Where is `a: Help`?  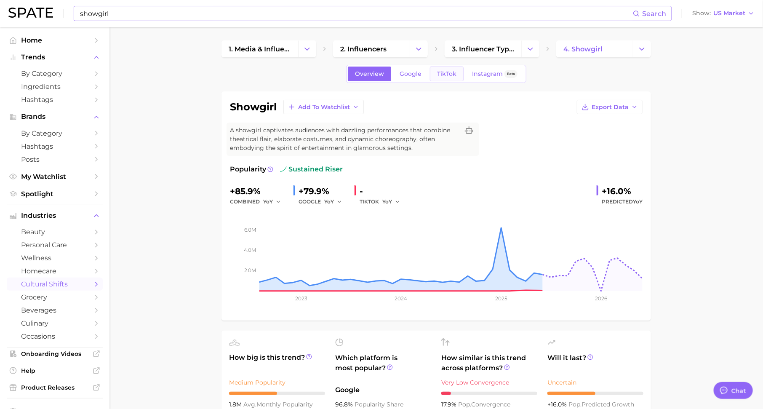
a: Help is located at coordinates (55, 371).